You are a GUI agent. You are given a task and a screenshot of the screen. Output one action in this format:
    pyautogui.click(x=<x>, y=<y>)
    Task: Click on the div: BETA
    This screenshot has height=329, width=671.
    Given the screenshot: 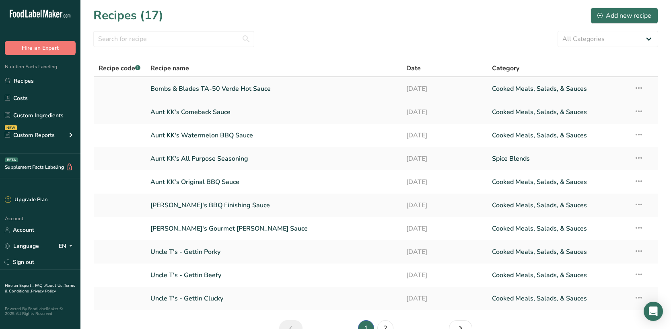 What is the action you would take?
    pyautogui.click(x=11, y=160)
    